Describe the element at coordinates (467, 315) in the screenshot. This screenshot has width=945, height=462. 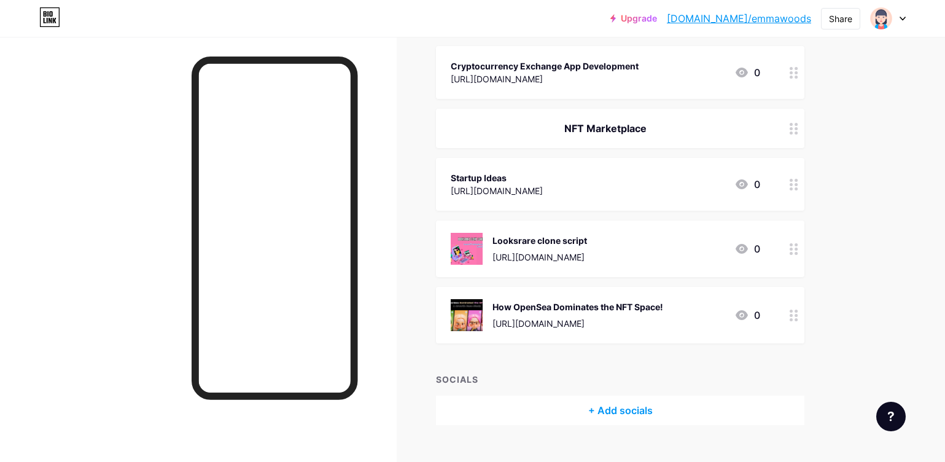
I see `img: How OpenSea Dominates the NFT Space!` at that location.